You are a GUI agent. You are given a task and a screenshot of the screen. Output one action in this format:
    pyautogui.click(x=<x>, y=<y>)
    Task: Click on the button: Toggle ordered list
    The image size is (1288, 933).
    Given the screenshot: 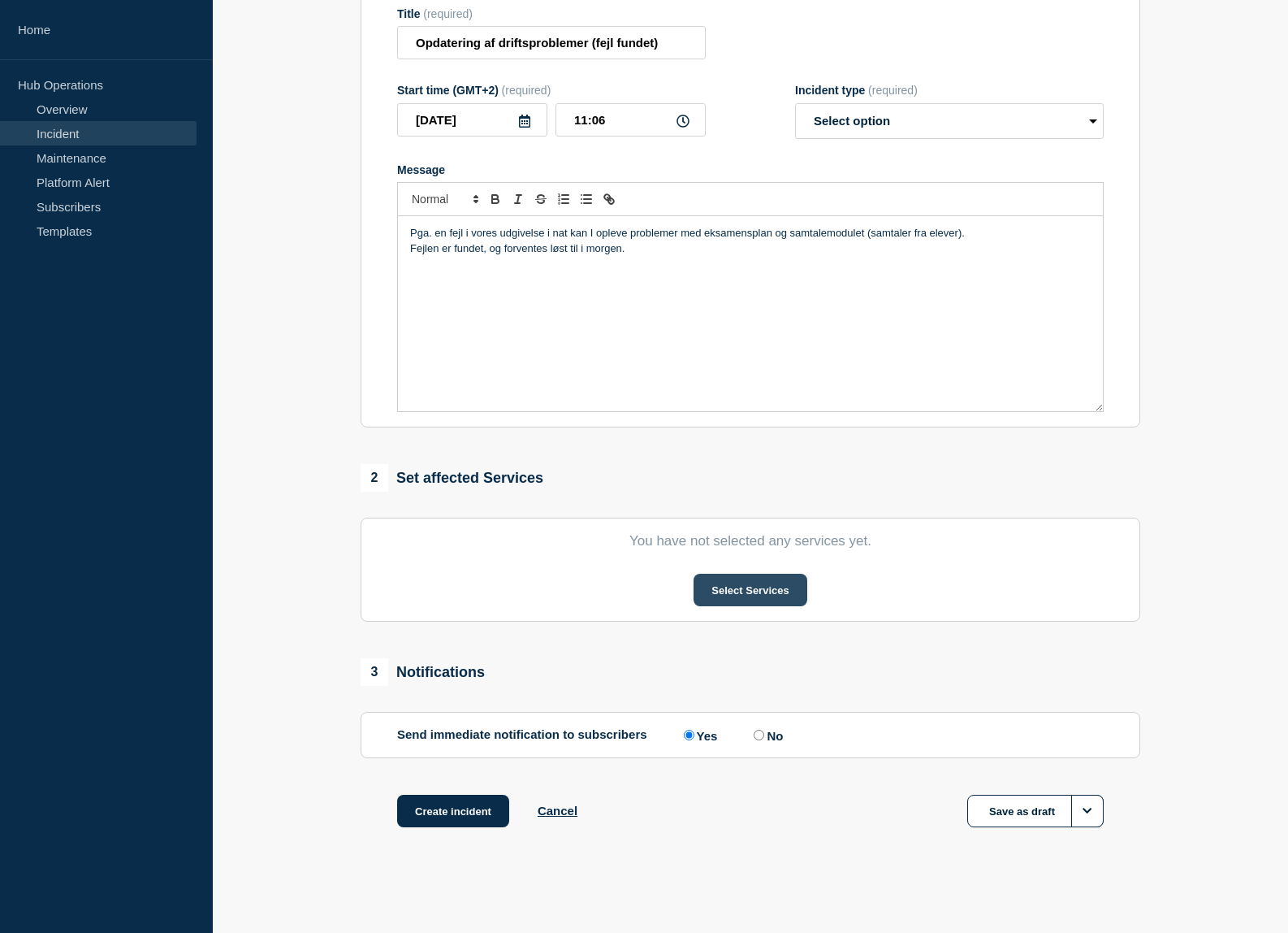 What is the action you would take?
    pyautogui.click(x=564, y=199)
    